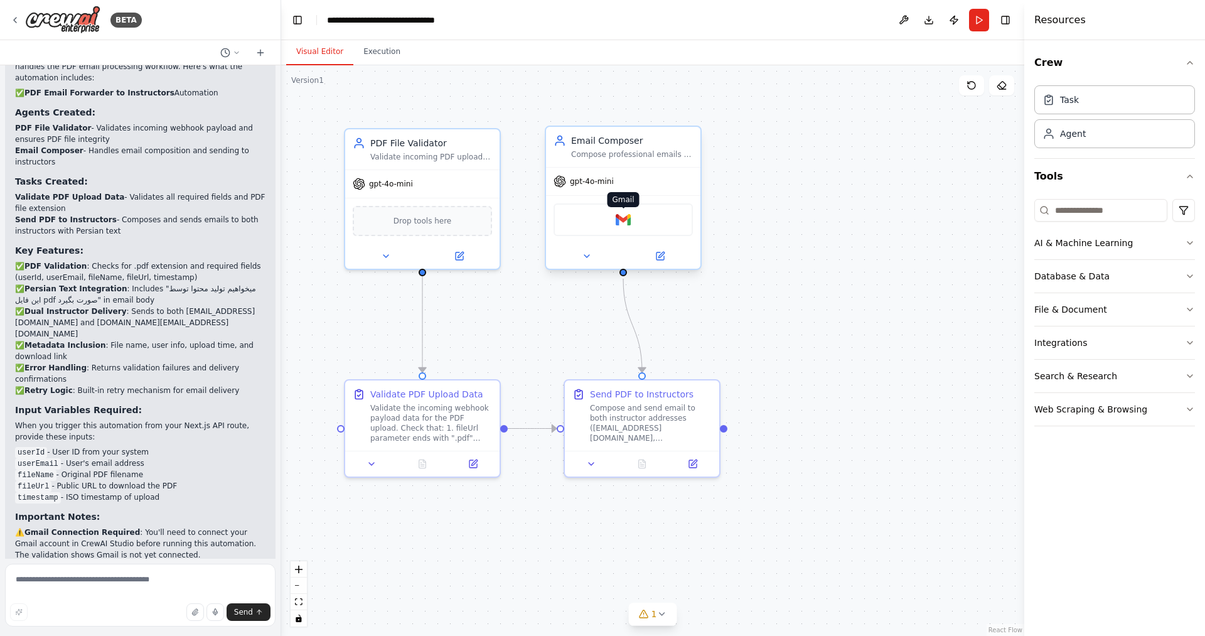 Image resolution: width=1205 pixels, height=636 pixels. I want to click on a: React Flow attribution, so click(1006, 630).